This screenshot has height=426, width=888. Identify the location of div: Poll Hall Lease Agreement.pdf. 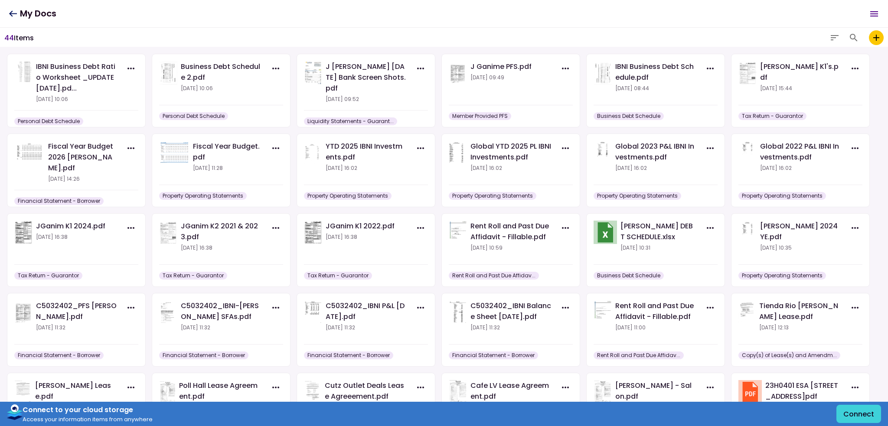
(220, 391).